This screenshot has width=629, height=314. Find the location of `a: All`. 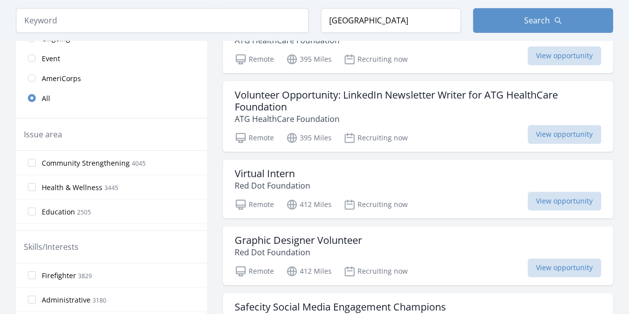

a: All is located at coordinates (111, 98).